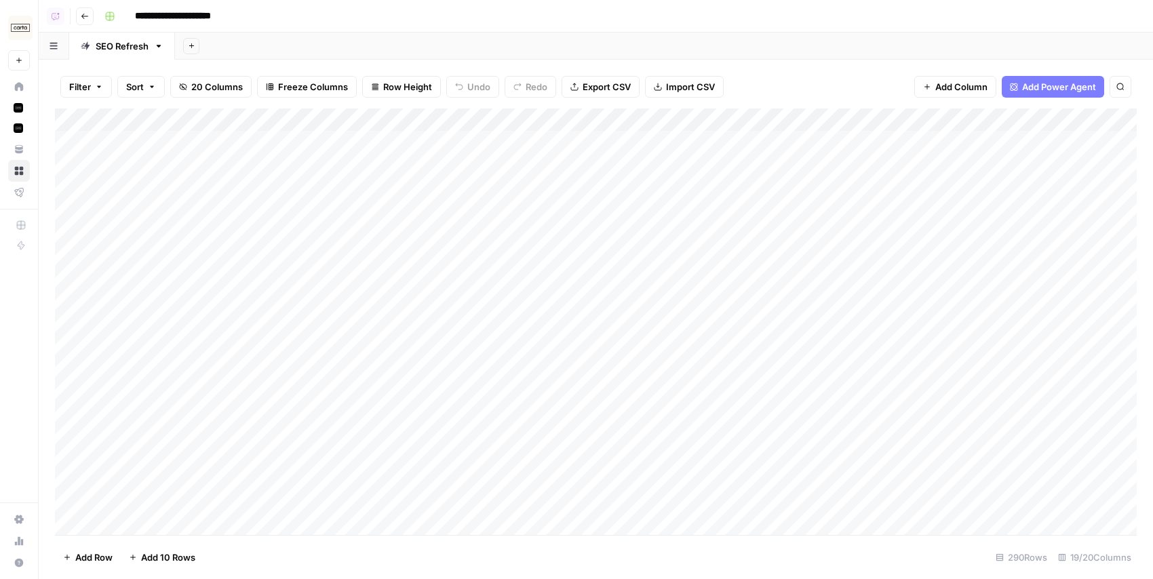  I want to click on span: Add Column, so click(961, 87).